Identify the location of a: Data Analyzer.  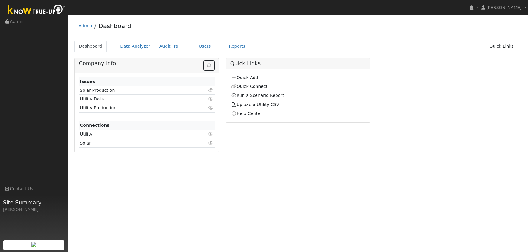
(135, 46).